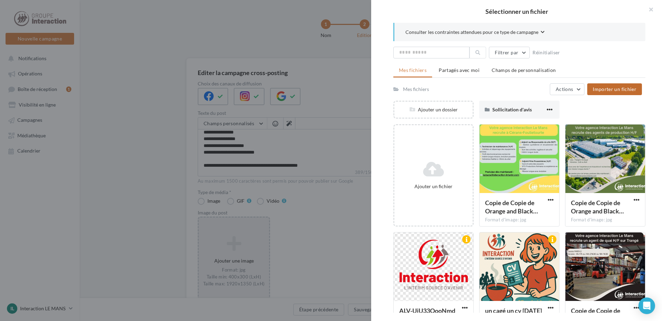  What do you see at coordinates (512, 109) in the screenshot?
I see `span: Sollicitation d'avis` at bounding box center [512, 109].